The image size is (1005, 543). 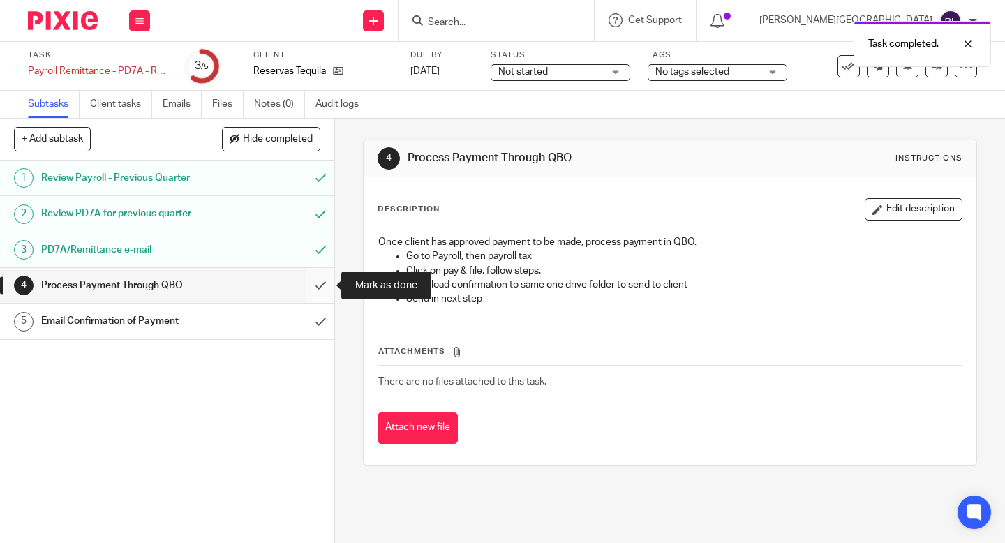 I want to click on span: No tags selected, so click(x=693, y=72).